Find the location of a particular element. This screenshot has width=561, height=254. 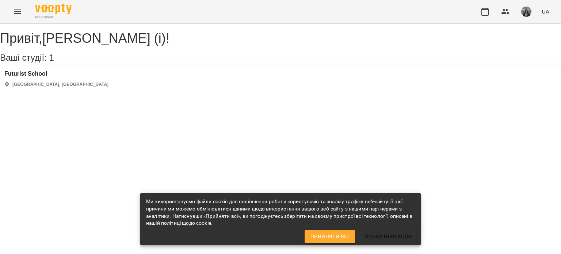

span: For Business is located at coordinates (53, 17).